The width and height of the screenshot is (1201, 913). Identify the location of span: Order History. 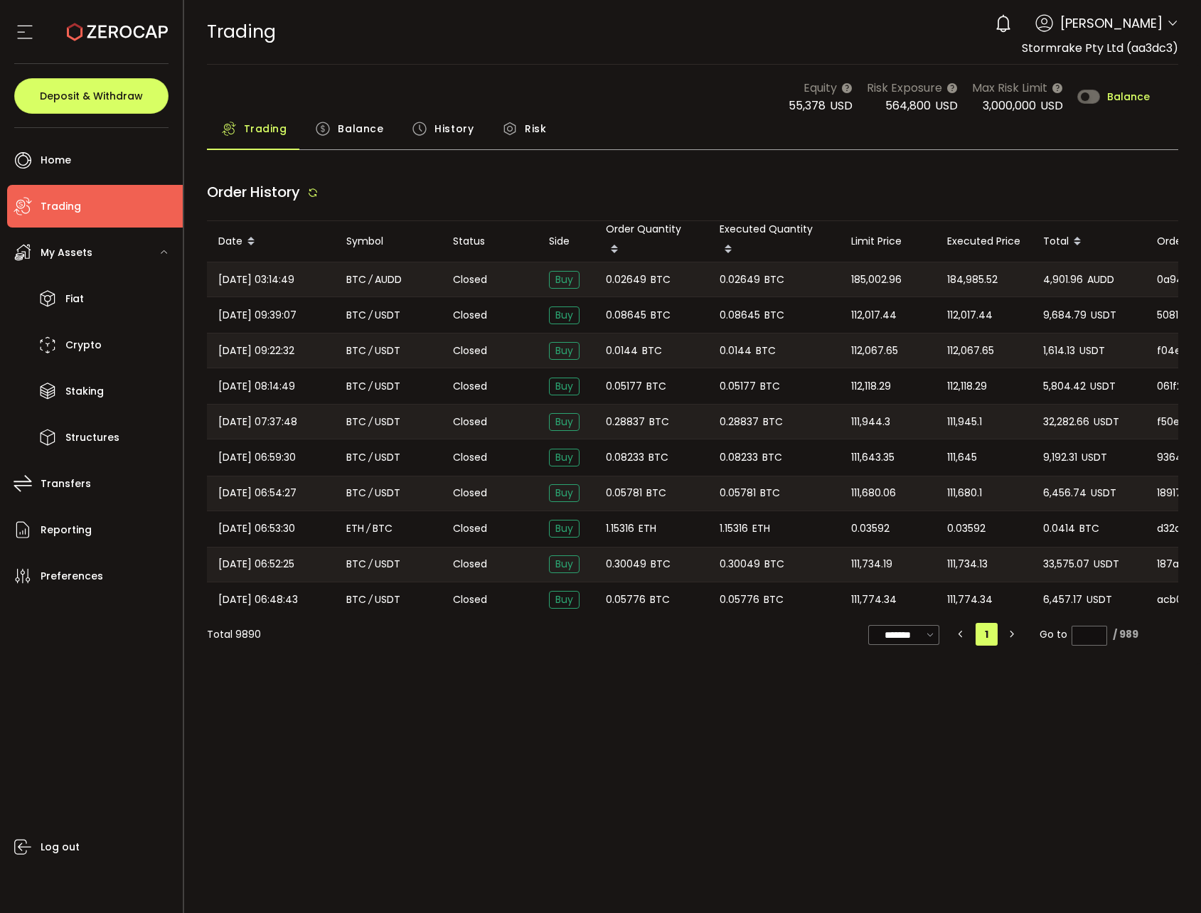
(253, 192).